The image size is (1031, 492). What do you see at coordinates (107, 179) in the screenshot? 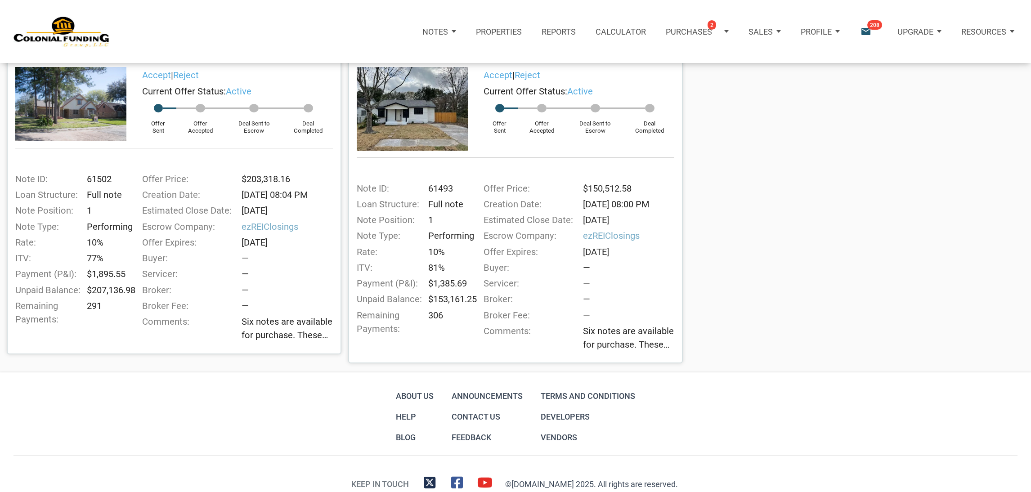
I see `div: 61502` at bounding box center [107, 179].